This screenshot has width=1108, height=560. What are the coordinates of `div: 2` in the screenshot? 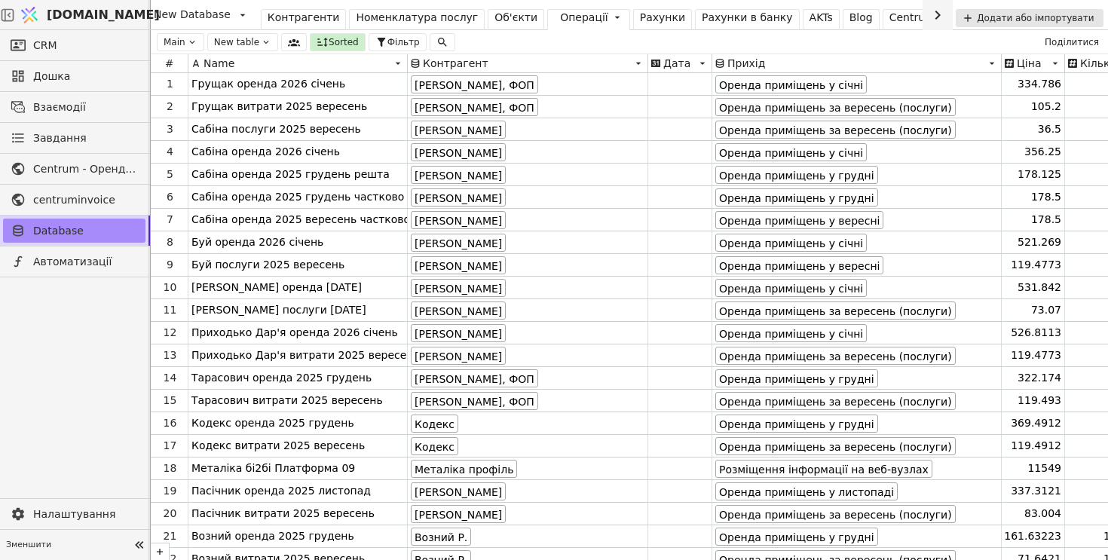 It's located at (170, 106).